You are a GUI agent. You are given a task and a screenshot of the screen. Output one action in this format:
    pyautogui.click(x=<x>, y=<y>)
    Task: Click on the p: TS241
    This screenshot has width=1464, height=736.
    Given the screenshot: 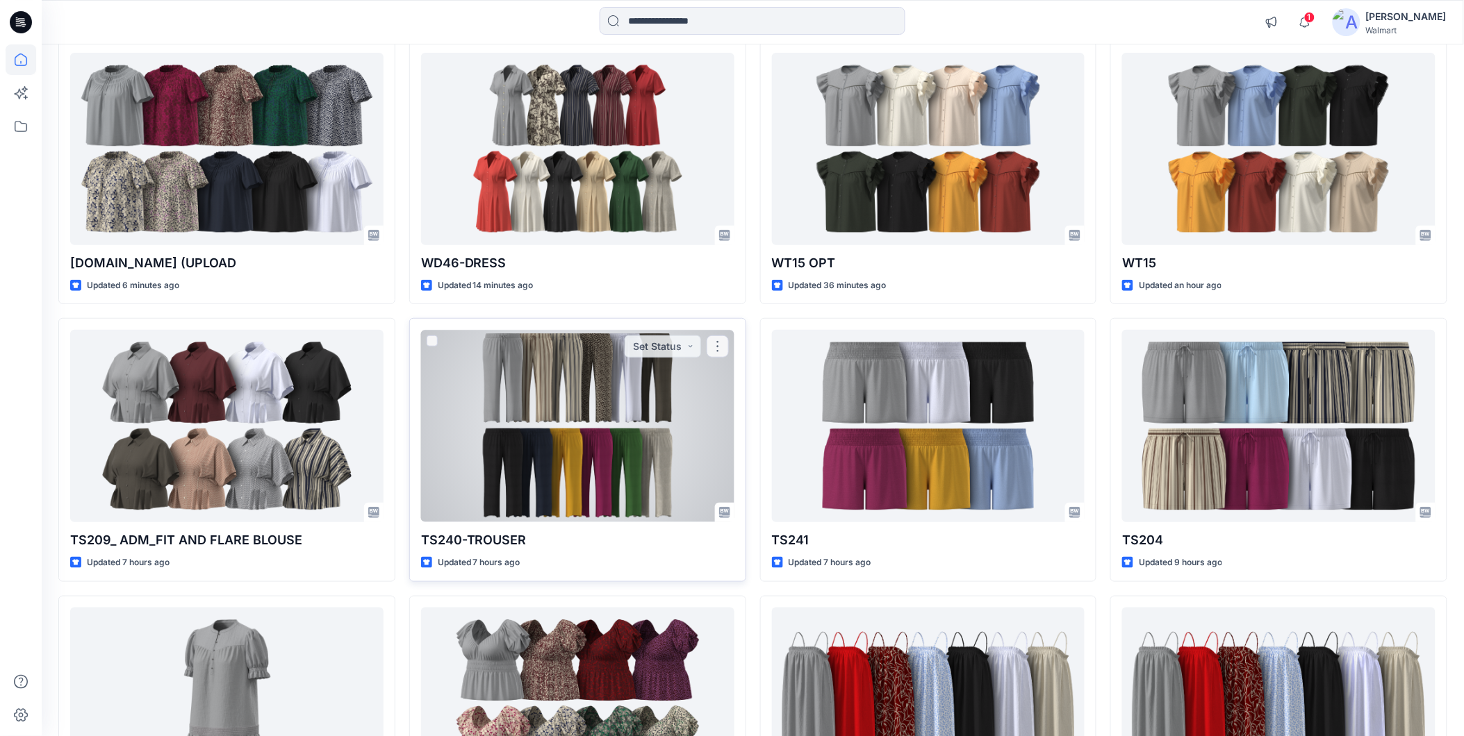 What is the action you would take?
    pyautogui.click(x=928, y=540)
    